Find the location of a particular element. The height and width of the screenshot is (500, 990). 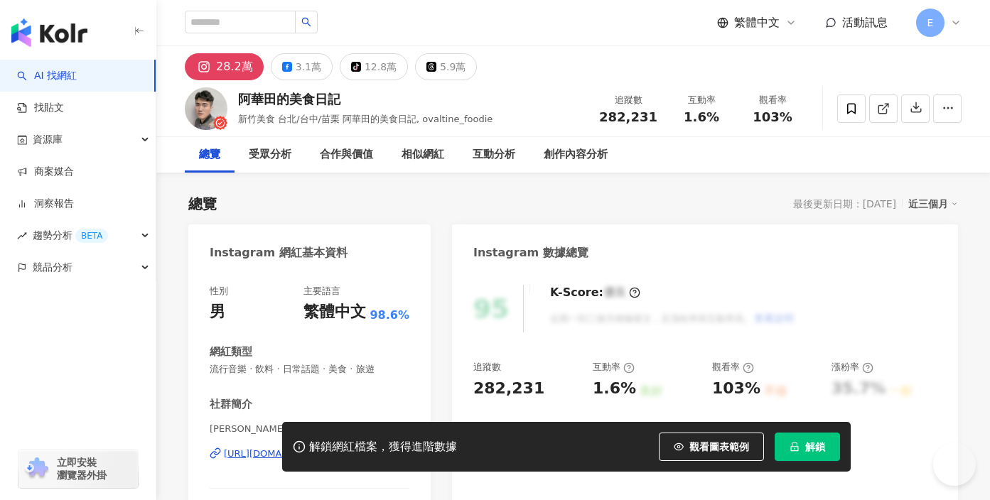

button: 12.8萬 is located at coordinates (374, 67).